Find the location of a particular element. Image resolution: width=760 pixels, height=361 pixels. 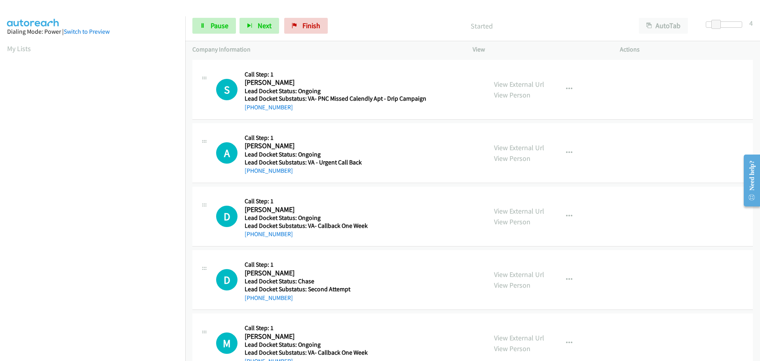

a: My Lists is located at coordinates (19, 48).